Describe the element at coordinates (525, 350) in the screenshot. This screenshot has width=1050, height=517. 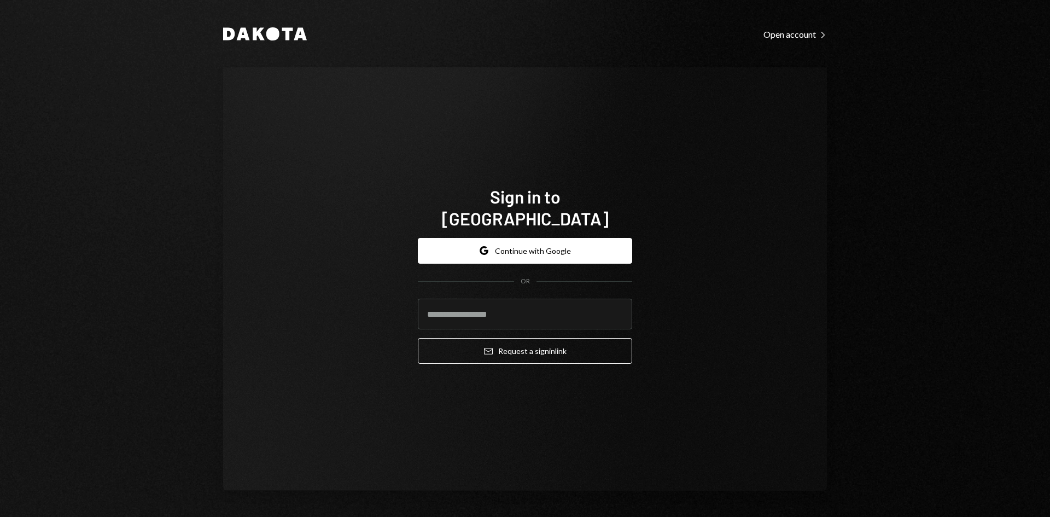
I see `button: Request a signinlink` at that location.